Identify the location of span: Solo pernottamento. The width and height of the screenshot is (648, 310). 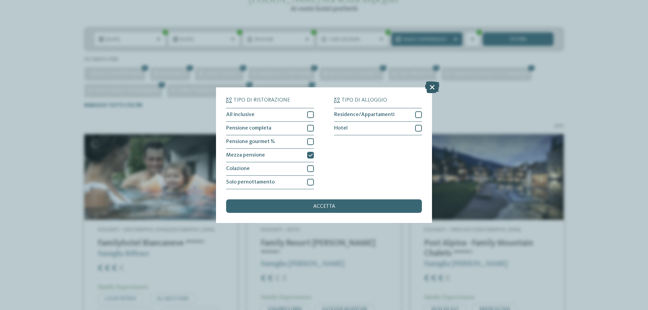
(250, 182).